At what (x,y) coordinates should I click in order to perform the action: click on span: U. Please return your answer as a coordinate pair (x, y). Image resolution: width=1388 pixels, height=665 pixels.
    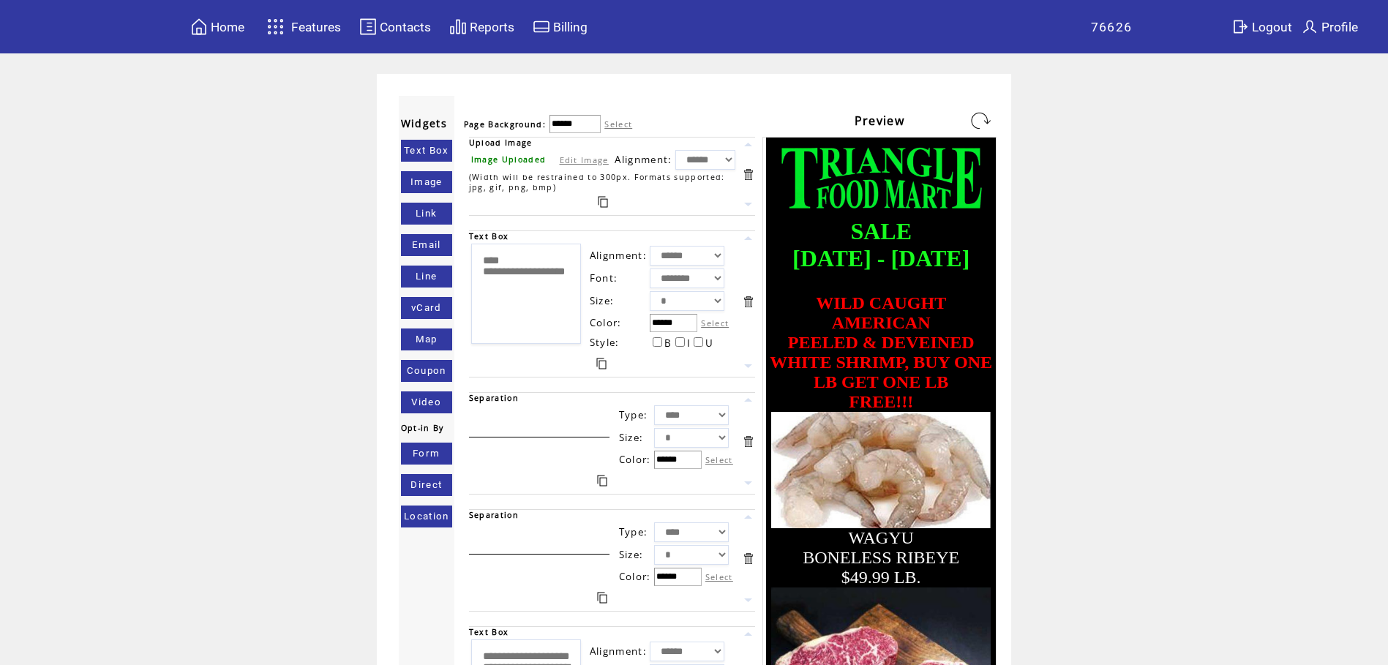
    Looking at the image, I should click on (709, 343).